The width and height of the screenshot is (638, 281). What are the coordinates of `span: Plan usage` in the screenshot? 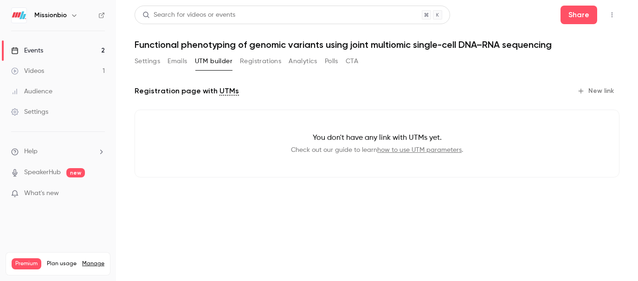 It's located at (62, 264).